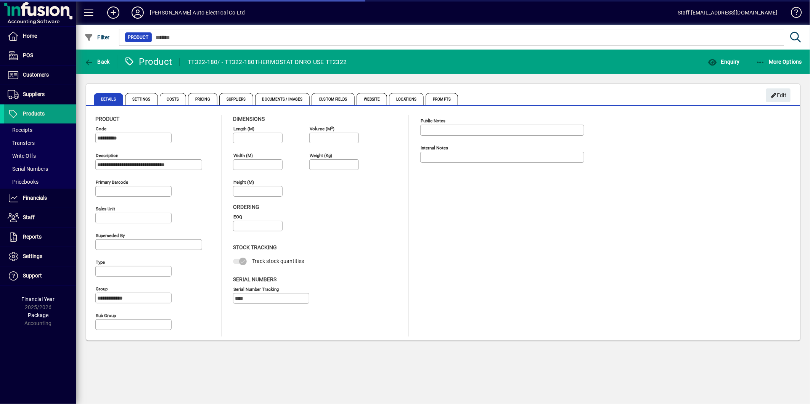 Image resolution: width=810 pixels, height=404 pixels. Describe the element at coordinates (38, 316) in the screenshot. I see `span: Package` at that location.